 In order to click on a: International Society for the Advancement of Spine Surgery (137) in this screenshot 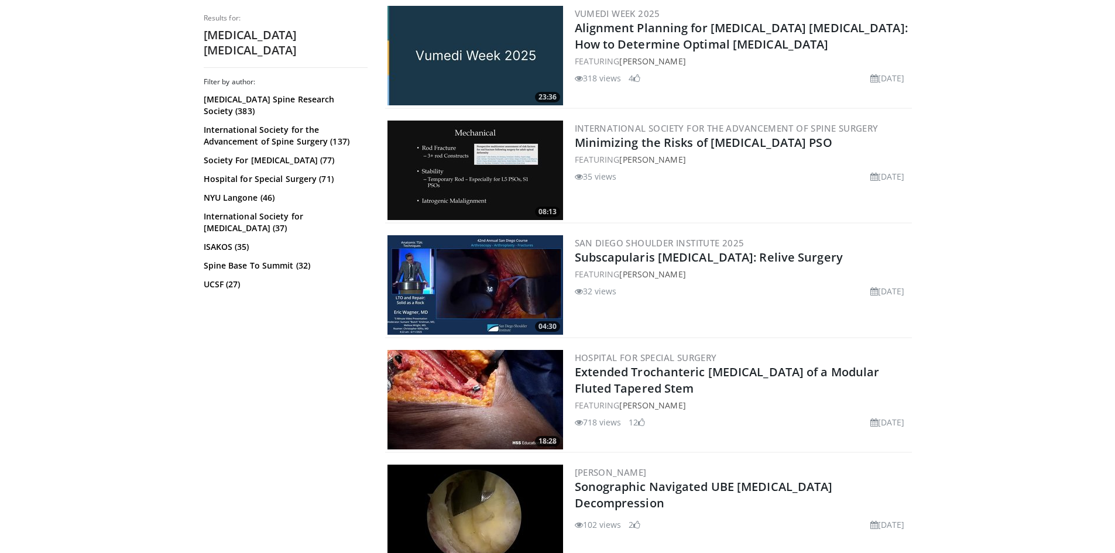, I will do `click(284, 136)`.